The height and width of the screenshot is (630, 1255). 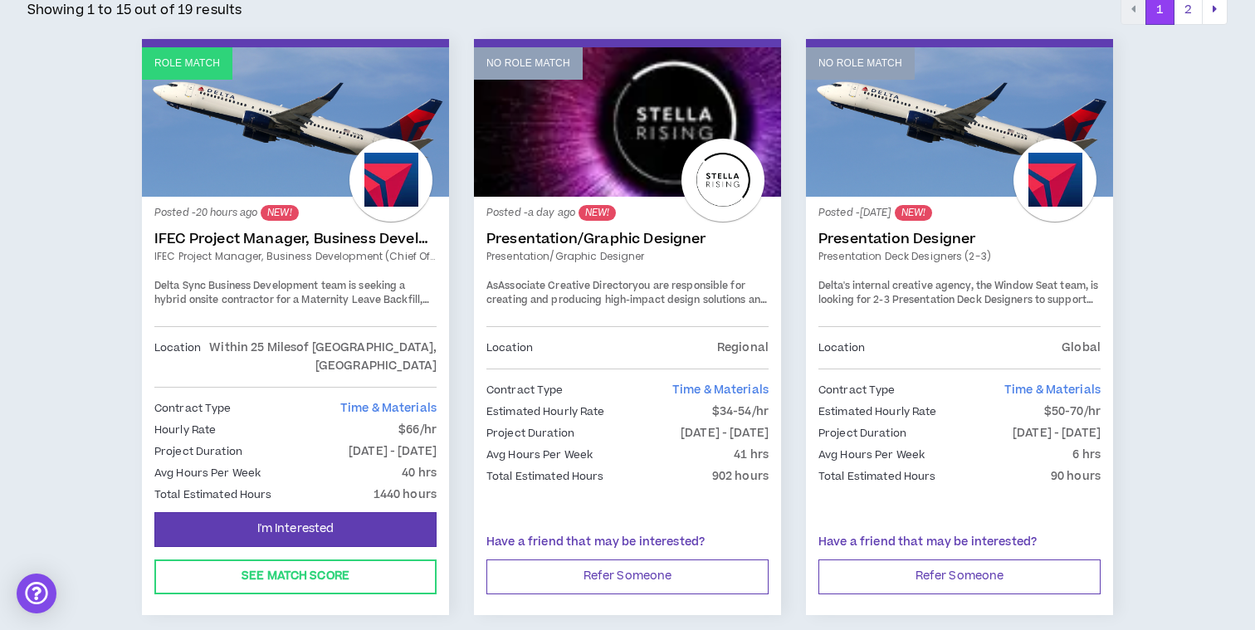 What do you see at coordinates (295, 212) in the screenshot?
I see `p: Posted - 20 hours ago` at bounding box center [295, 212].